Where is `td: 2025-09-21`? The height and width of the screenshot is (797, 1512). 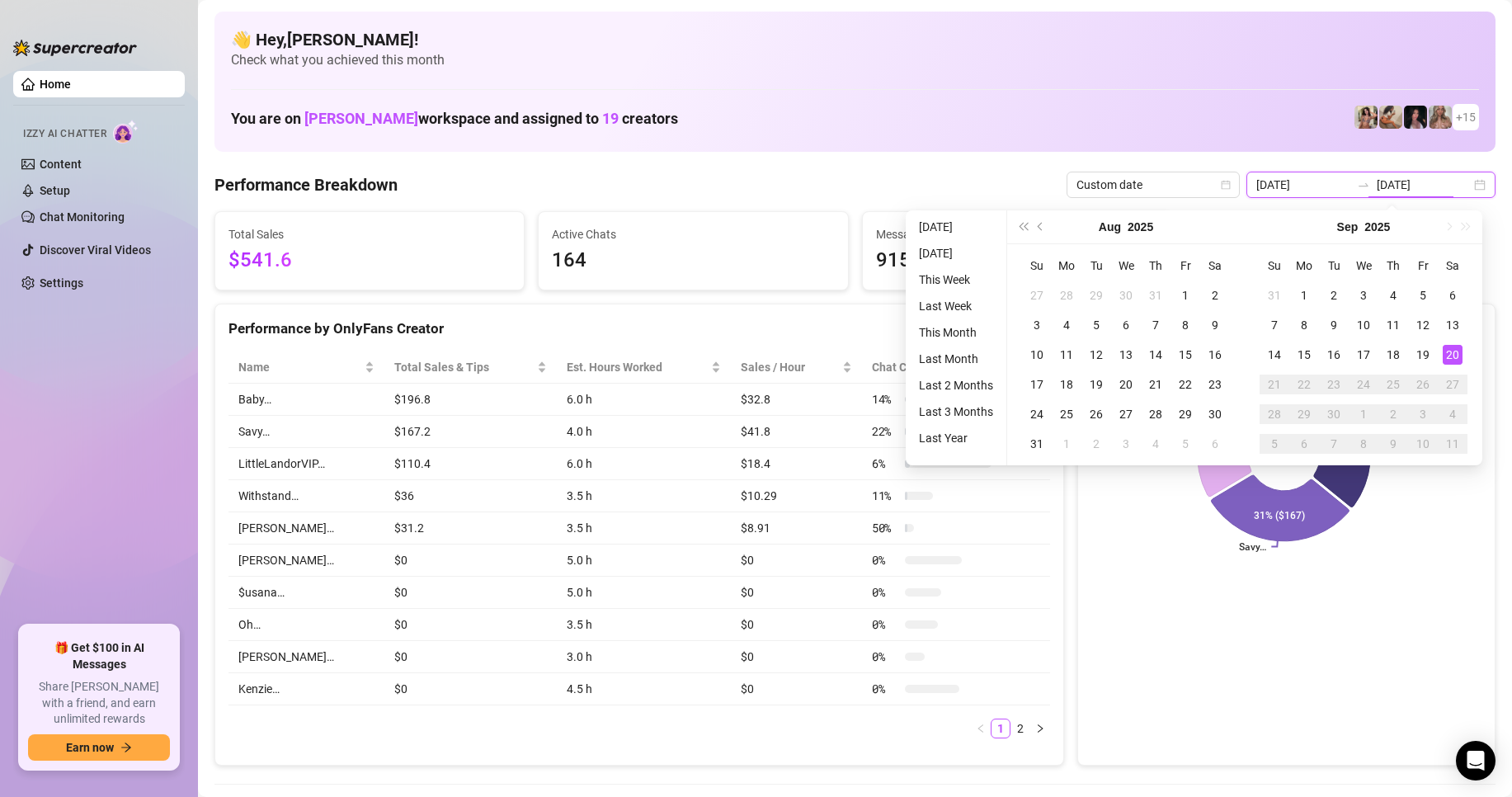 td: 2025-09-21 is located at coordinates (1275, 384).